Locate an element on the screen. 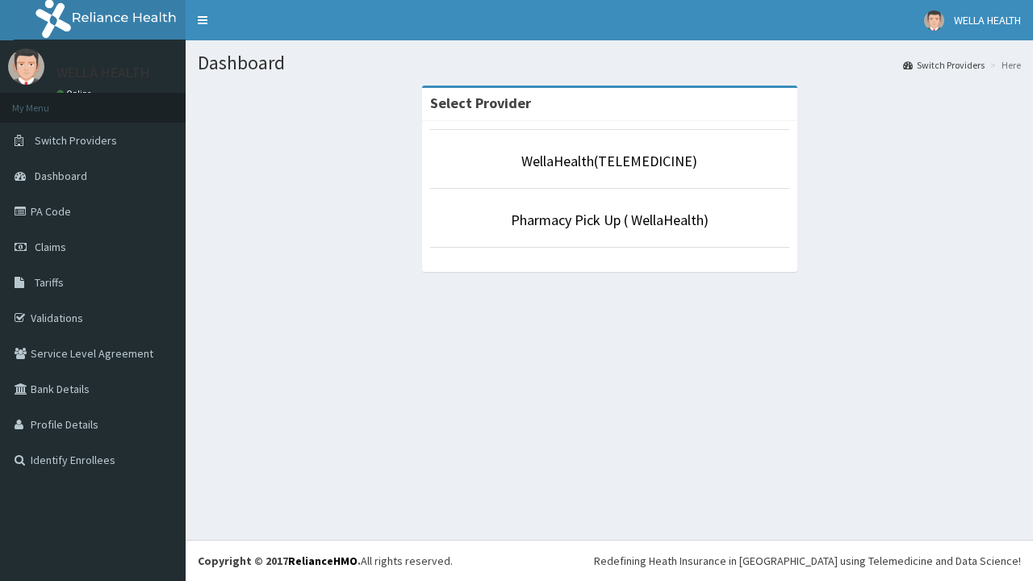 Image resolution: width=1033 pixels, height=581 pixels. span: Switch Providers is located at coordinates (76, 140).